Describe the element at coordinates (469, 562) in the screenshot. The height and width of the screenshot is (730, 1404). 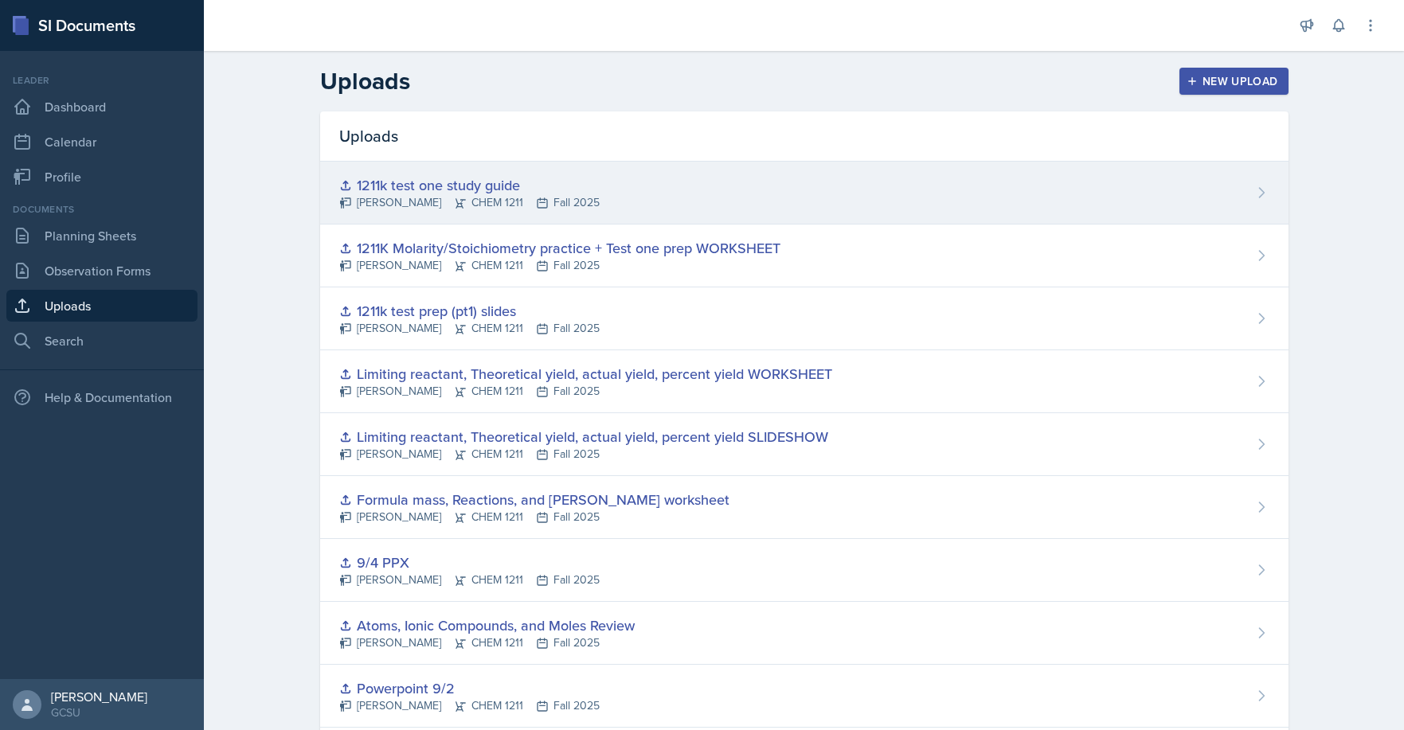
I see `div: 9/4 PPX` at that location.